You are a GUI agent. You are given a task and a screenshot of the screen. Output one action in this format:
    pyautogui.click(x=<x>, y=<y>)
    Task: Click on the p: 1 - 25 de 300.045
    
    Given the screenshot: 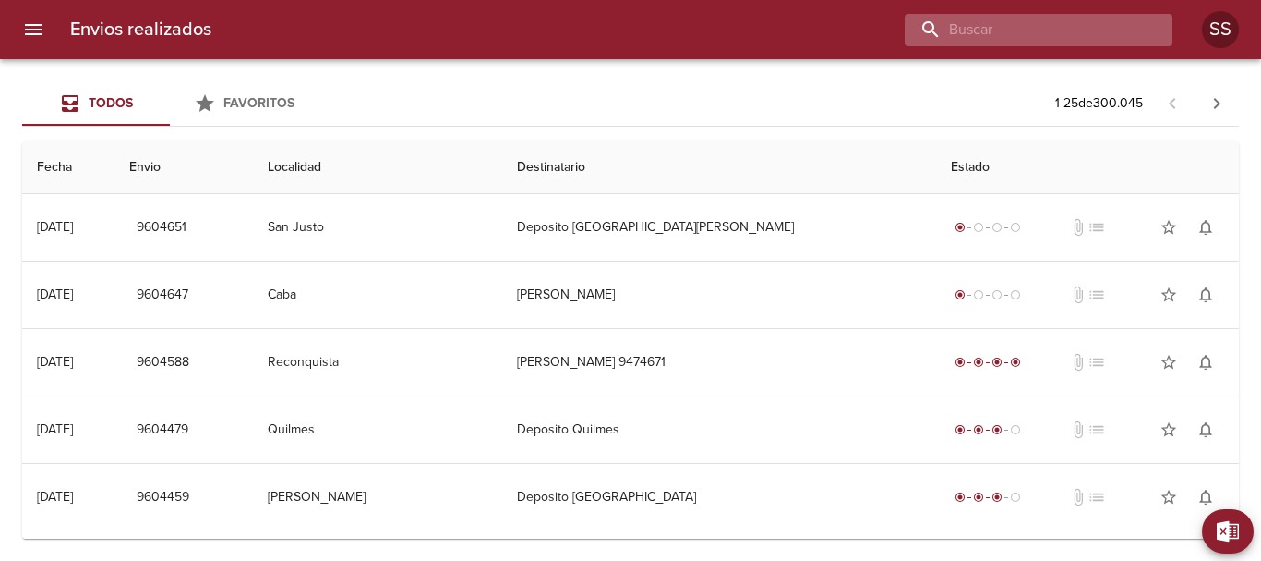 What is the action you would take?
    pyautogui.click(x=1099, y=103)
    